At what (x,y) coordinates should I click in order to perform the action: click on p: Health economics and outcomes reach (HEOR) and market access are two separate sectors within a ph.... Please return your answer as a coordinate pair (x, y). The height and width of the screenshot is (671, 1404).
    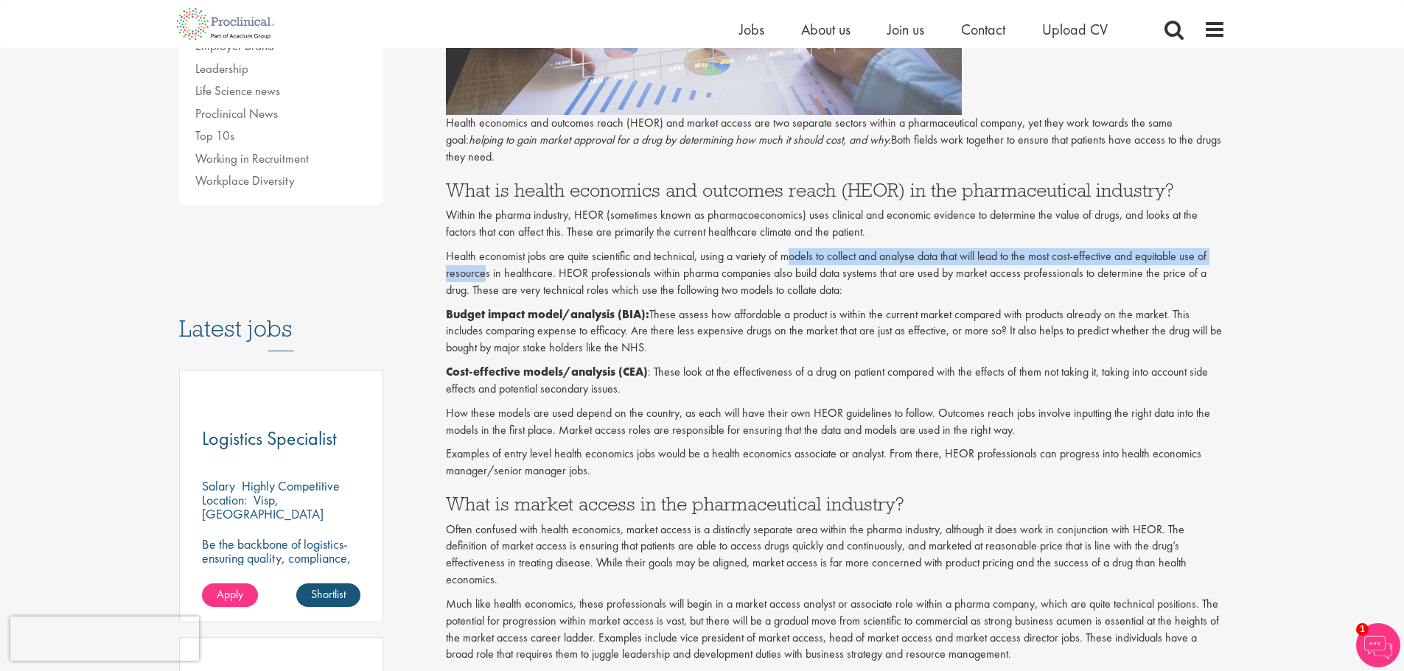
    Looking at the image, I should click on (836, 140).